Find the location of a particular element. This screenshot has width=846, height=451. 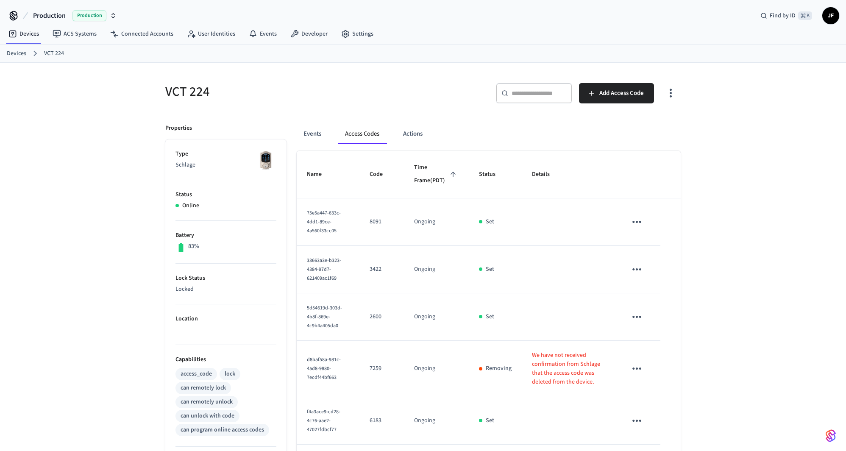

button: JF is located at coordinates (831, 16).